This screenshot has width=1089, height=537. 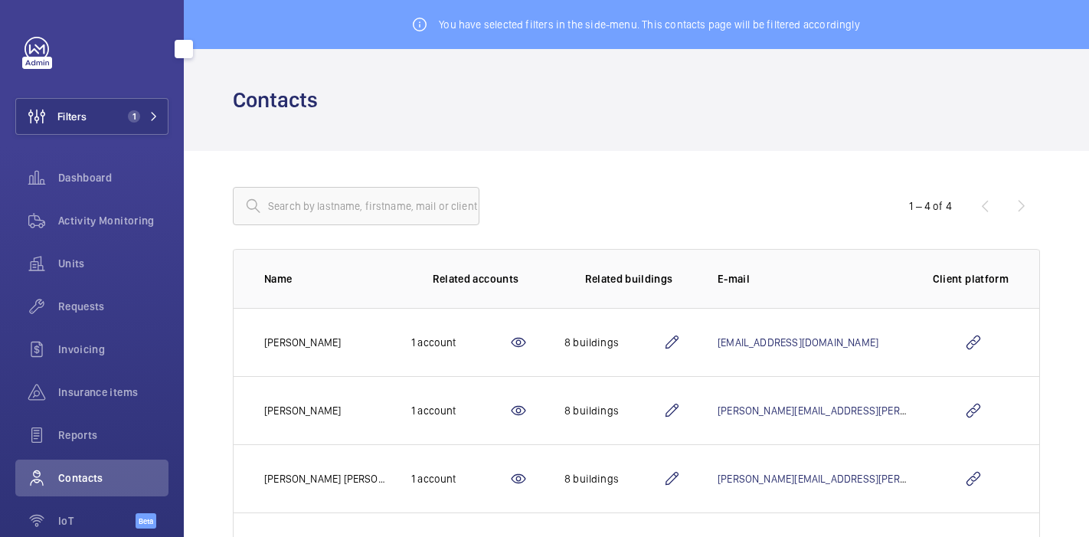 What do you see at coordinates (96, 521) in the screenshot?
I see `span: IoT` at bounding box center [96, 521].